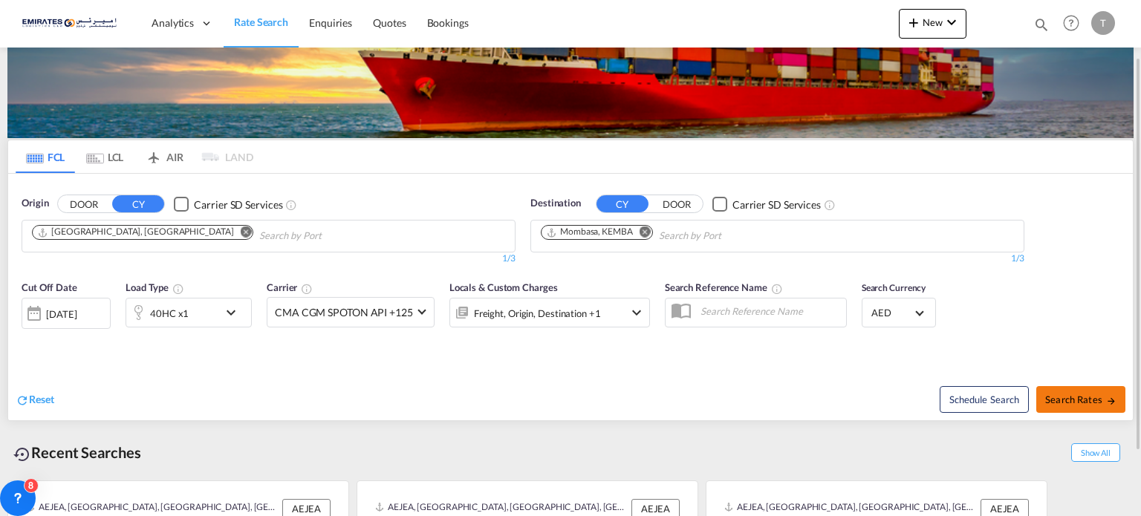  What do you see at coordinates (894, 288) in the screenshot?
I see `span: Search Currency` at bounding box center [894, 288].